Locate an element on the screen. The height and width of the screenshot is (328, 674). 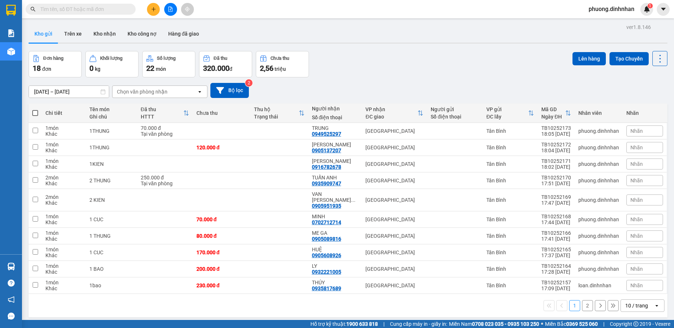
div: 0935909747 is located at coordinates (327, 183).